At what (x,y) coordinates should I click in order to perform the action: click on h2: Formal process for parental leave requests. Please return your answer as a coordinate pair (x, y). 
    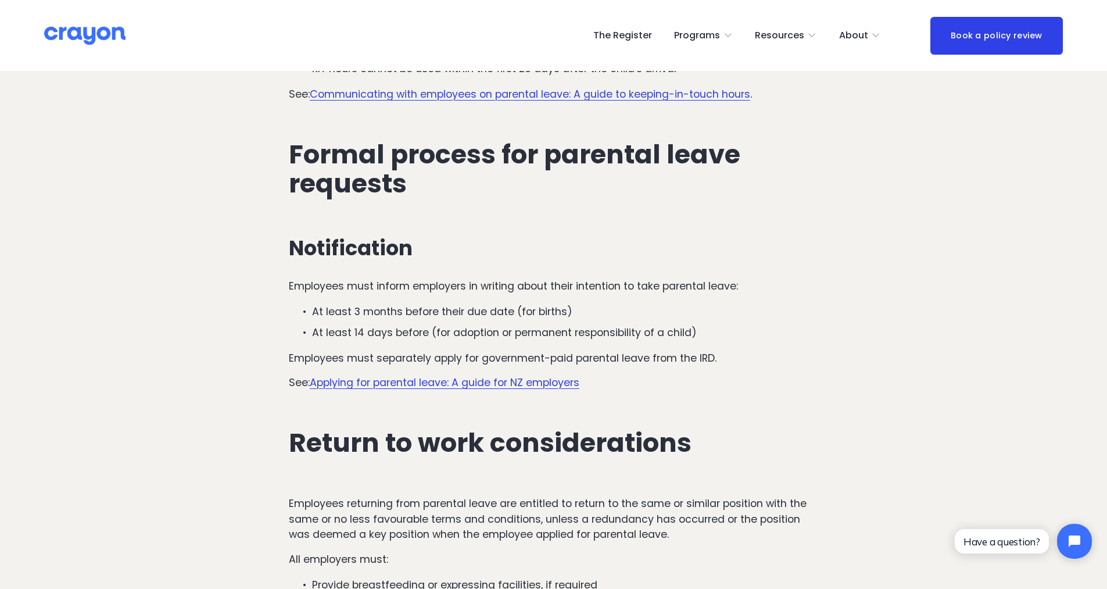
    Looking at the image, I should click on (553, 169).